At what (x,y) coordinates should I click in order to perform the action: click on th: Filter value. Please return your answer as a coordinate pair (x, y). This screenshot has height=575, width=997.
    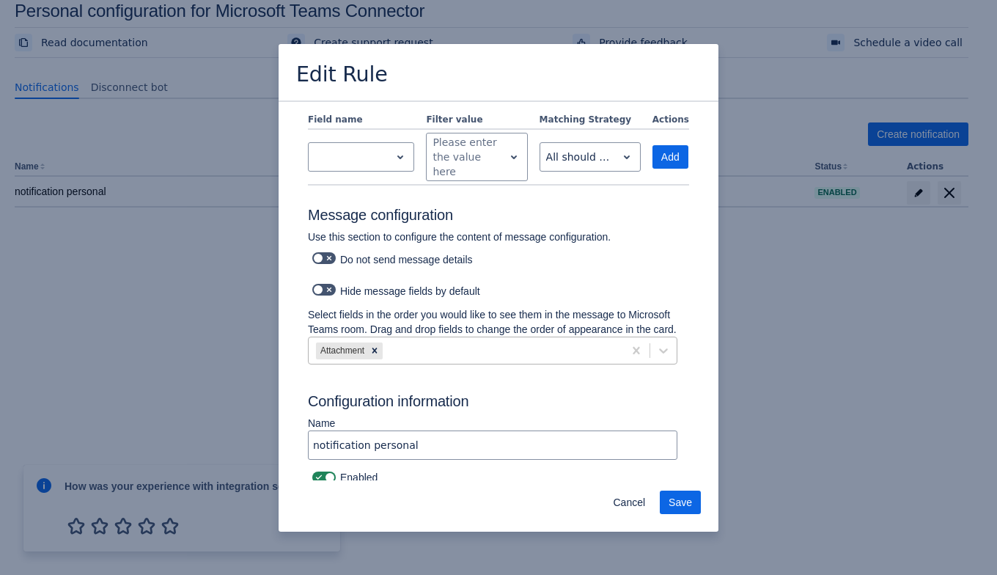
    Looking at the image, I should click on (477, 120).